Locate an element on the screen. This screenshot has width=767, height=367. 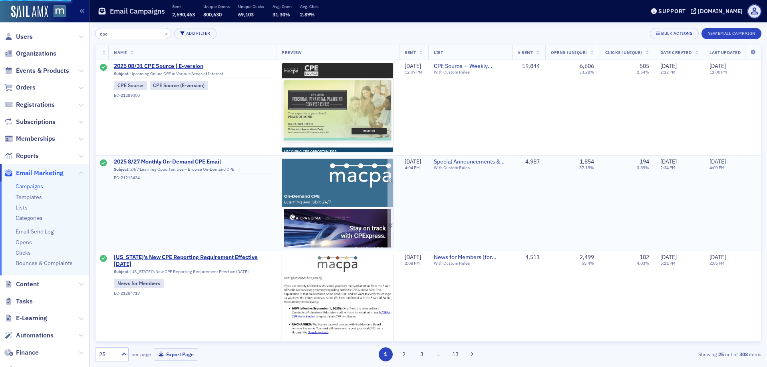
a: 2025 08/31 CPE Source | E-version is located at coordinates (192, 66).